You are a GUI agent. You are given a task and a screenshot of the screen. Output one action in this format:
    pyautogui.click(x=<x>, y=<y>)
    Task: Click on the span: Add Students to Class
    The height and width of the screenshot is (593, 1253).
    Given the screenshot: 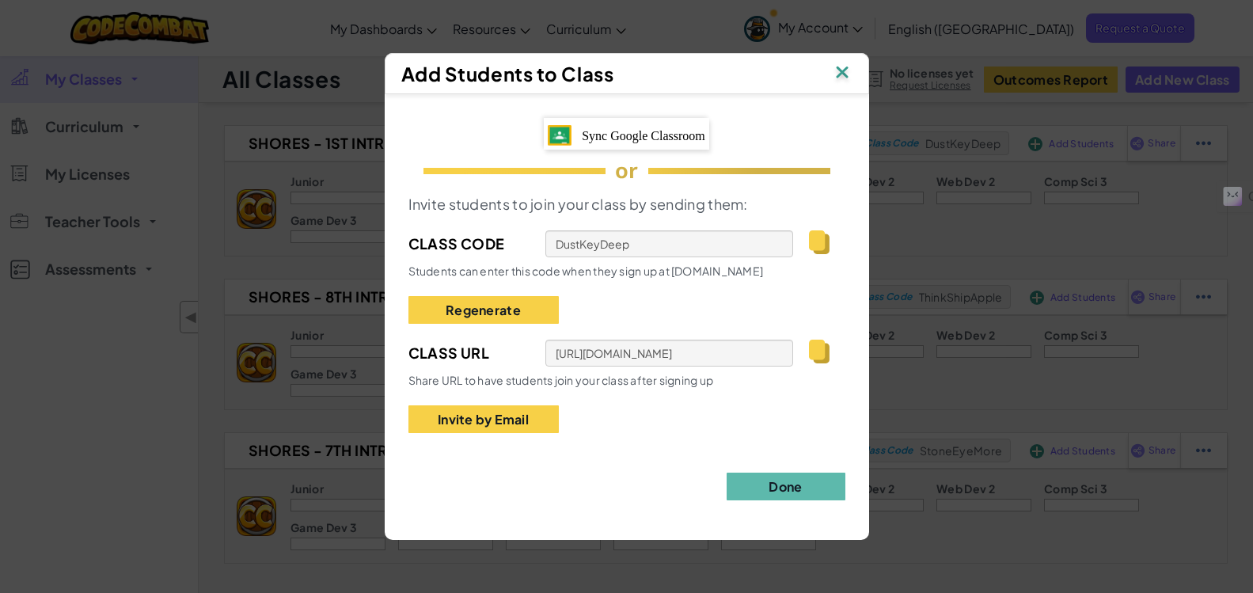 What is the action you would take?
    pyautogui.click(x=507, y=74)
    